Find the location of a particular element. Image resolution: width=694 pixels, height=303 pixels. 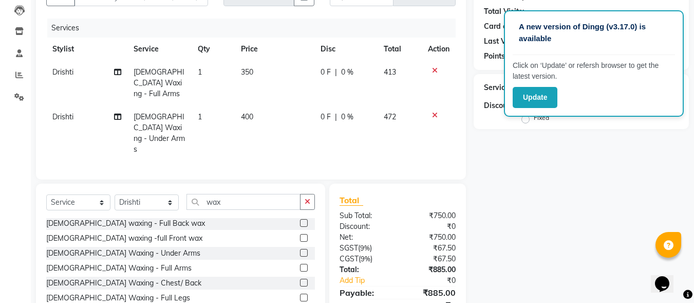

div: Last Visit: is located at coordinates (501, 41).